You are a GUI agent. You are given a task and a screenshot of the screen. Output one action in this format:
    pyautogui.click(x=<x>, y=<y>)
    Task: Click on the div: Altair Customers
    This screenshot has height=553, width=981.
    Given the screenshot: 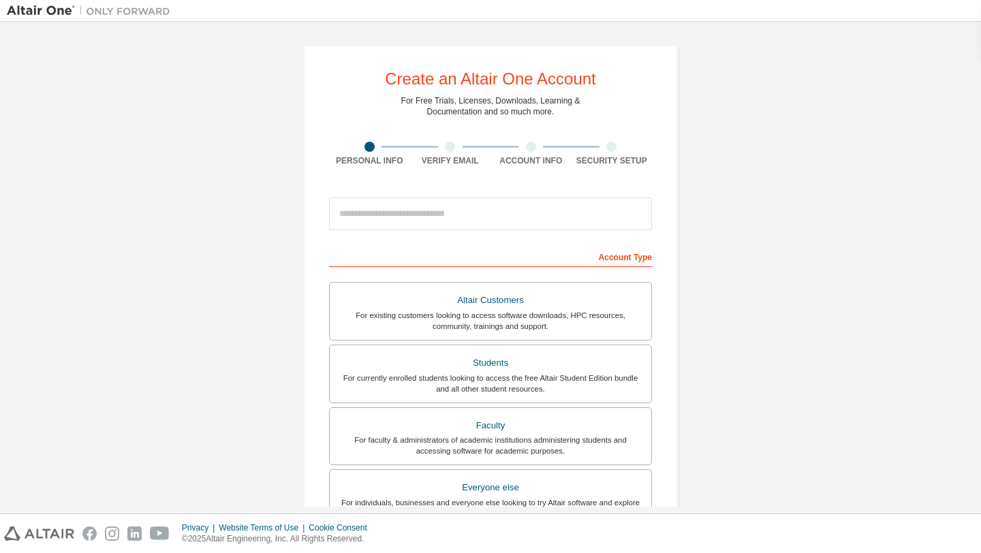 What is the action you would take?
    pyautogui.click(x=490, y=300)
    